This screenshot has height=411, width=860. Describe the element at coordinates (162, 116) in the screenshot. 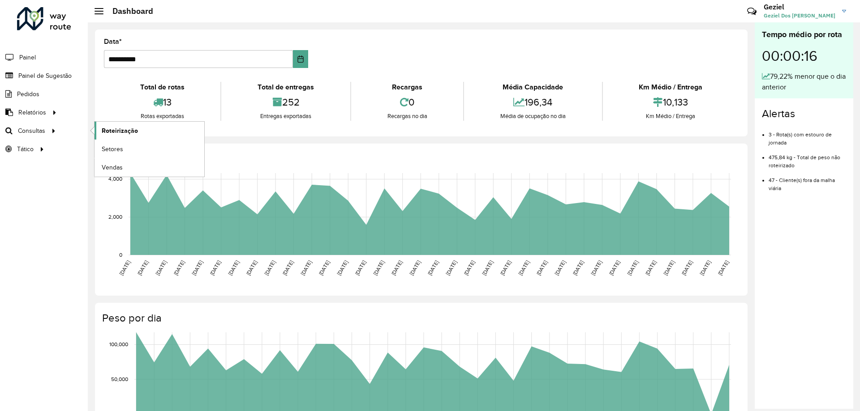

I see `div: Rotas exportadas` at that location.